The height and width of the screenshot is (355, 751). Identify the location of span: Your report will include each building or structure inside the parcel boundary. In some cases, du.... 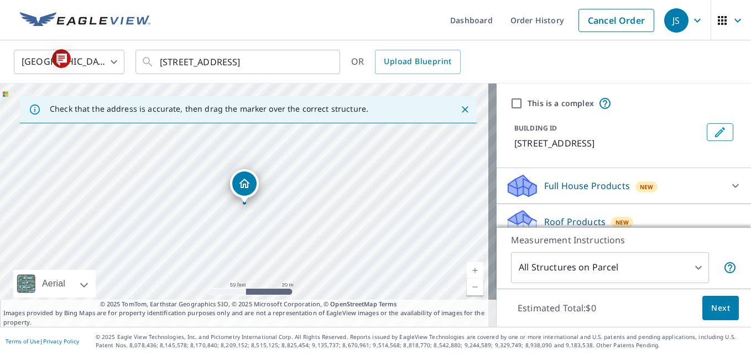
(730, 268).